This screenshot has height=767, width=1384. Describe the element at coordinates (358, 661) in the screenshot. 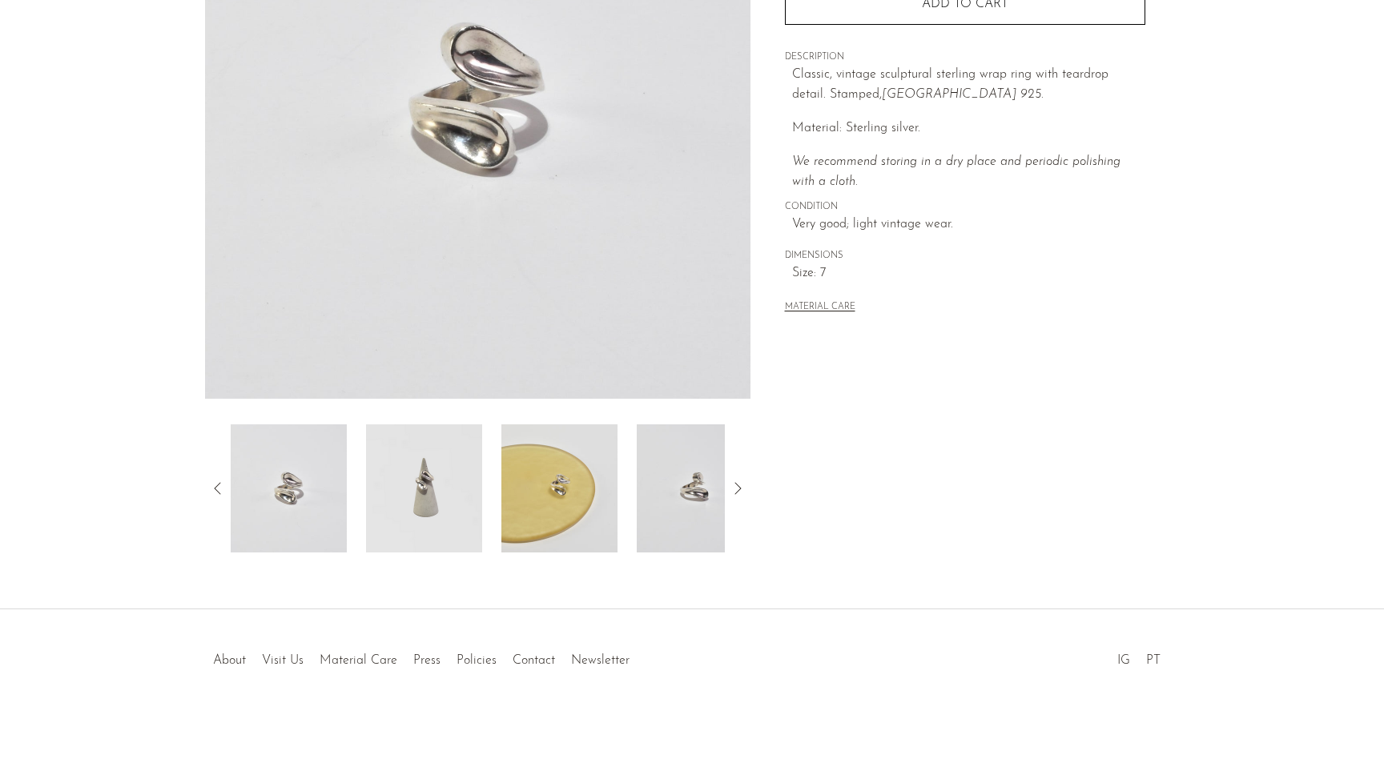

I see `a: Material Care` at that location.